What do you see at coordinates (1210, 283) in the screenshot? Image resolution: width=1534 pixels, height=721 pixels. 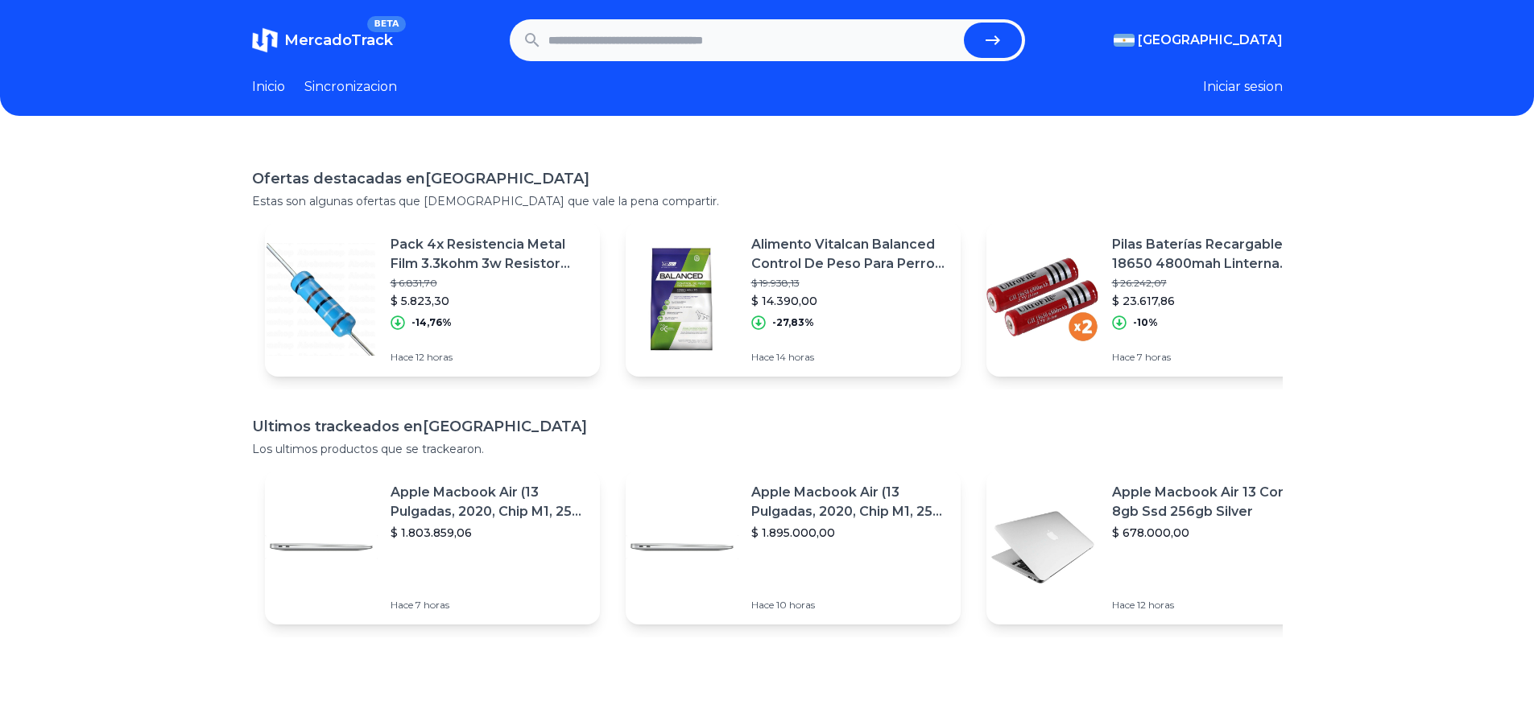 I see `p: $ 26.242,07` at bounding box center [1210, 283].